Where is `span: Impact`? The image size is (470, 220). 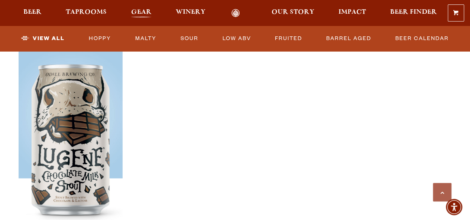
span: Impact is located at coordinates (352, 12).